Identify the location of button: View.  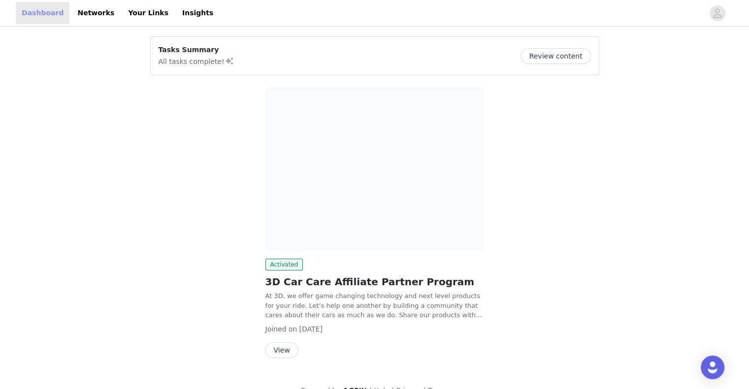
(282, 350).